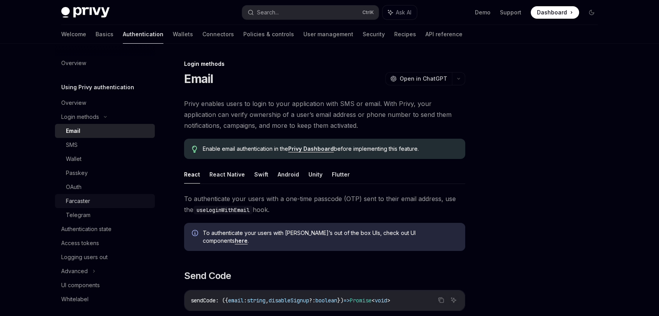 This screenshot has width=659, height=316. What do you see at coordinates (74, 271) in the screenshot?
I see `div: Advanced` at bounding box center [74, 271].